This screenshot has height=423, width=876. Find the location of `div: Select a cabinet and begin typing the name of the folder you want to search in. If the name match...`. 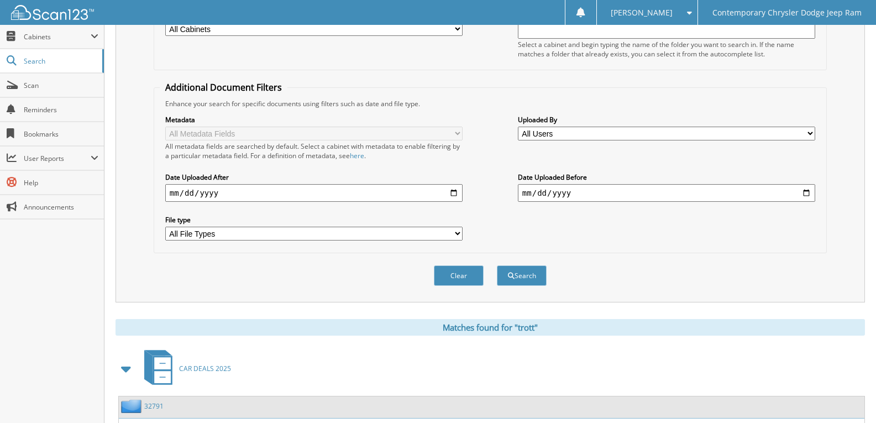

div: Select a cabinet and begin typing the name of the folder you want to search in. If the name match... is located at coordinates (666, 49).